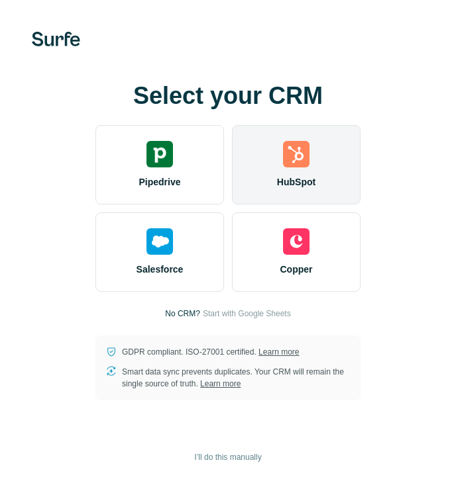  Describe the element at coordinates (246, 314) in the screenshot. I see `button: Start with Google Sheets` at that location.